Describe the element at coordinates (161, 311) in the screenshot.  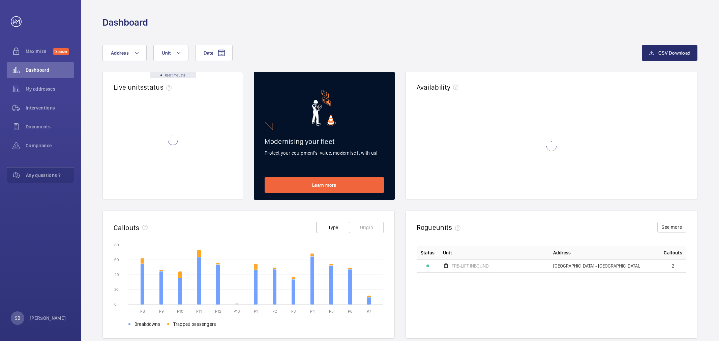
I see `text: P9` at that location.